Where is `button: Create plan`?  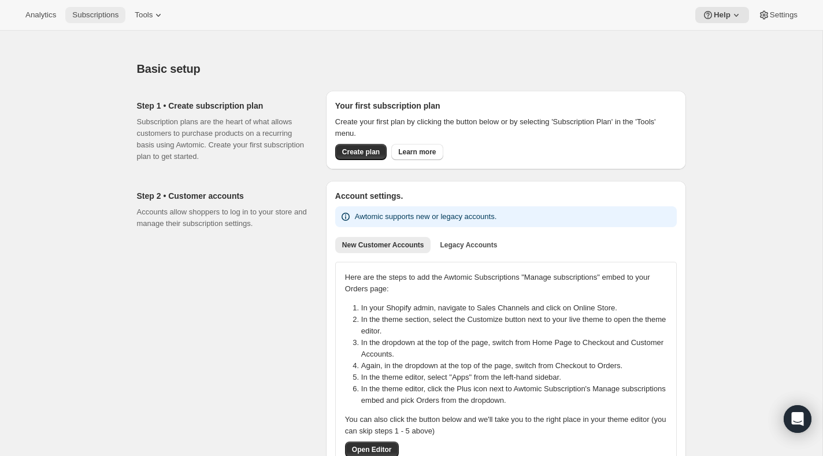
button: Create plan is located at coordinates (361, 152).